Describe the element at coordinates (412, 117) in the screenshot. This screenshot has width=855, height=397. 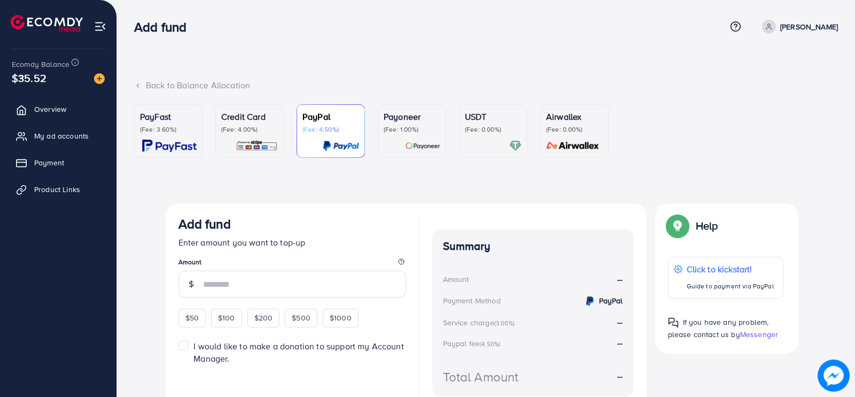
I see `p: Payoneer` at that location.